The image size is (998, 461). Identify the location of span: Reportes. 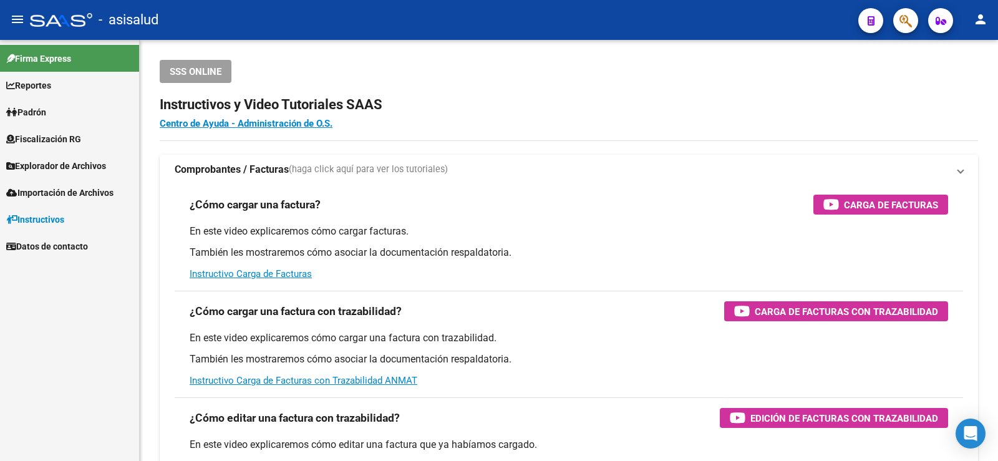
(29, 85).